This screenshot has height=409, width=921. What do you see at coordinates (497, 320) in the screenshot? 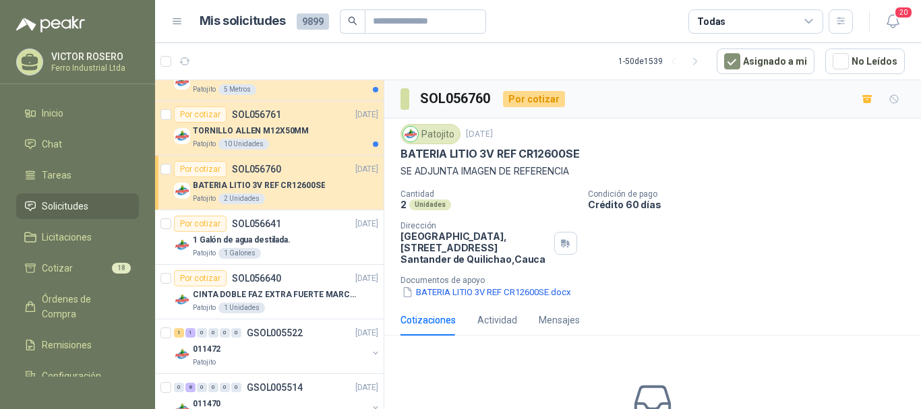
I see `div: Actividad` at bounding box center [497, 320].